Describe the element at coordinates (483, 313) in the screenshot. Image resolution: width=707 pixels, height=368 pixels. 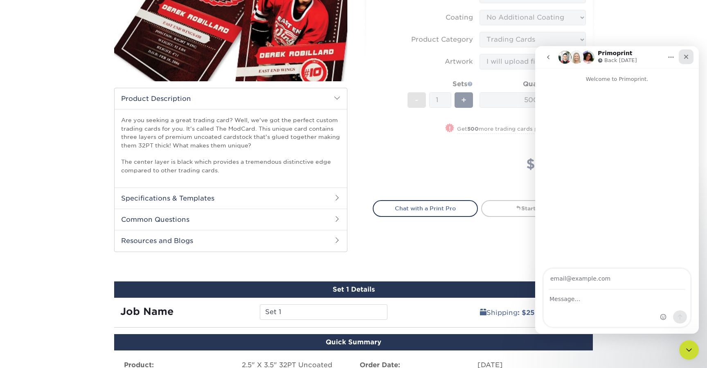
I see `span: shipping` at that location.